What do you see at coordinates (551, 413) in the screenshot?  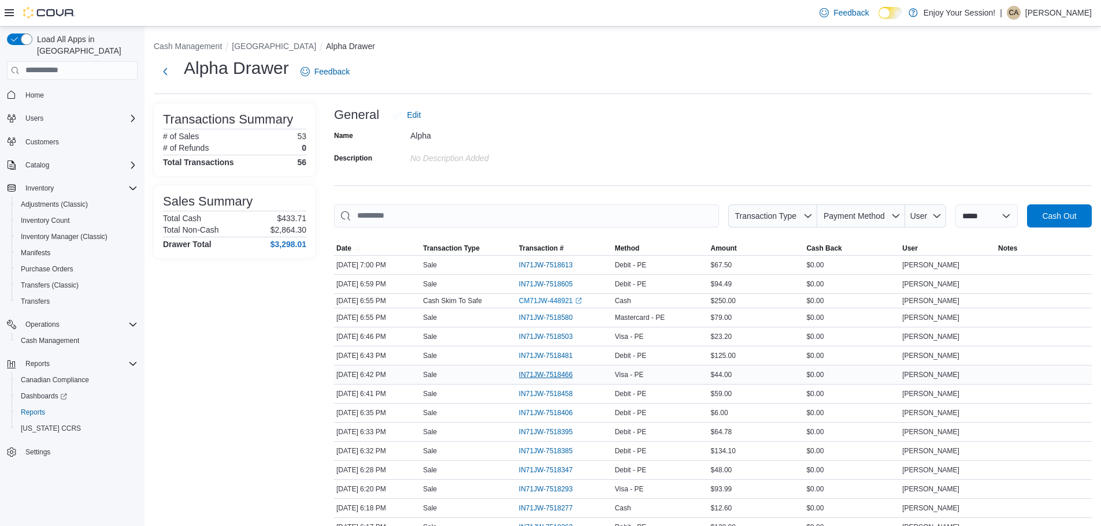 I see `button: IN71JW-7518406` at bounding box center [551, 413].